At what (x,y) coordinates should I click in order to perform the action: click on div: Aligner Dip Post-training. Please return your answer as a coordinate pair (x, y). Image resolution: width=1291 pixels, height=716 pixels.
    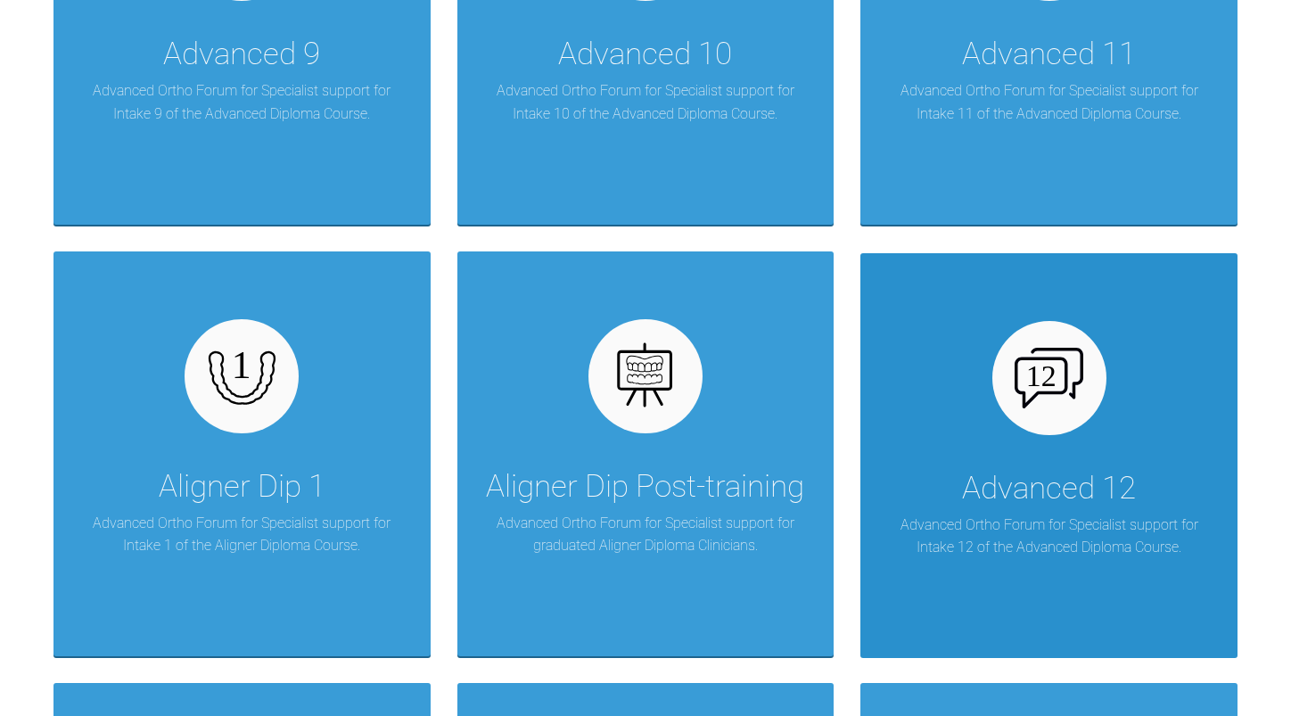
    Looking at the image, I should click on (644, 487).